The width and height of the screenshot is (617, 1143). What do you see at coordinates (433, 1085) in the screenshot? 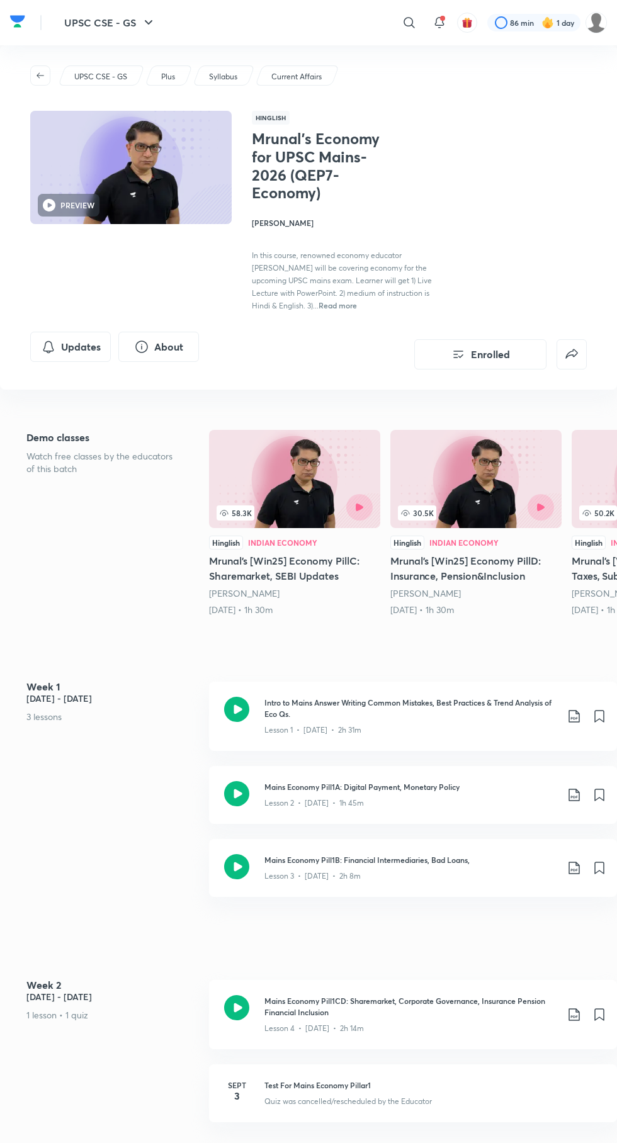
I see `h3: Test For Mains Economy Pillar1` at bounding box center [433, 1085].